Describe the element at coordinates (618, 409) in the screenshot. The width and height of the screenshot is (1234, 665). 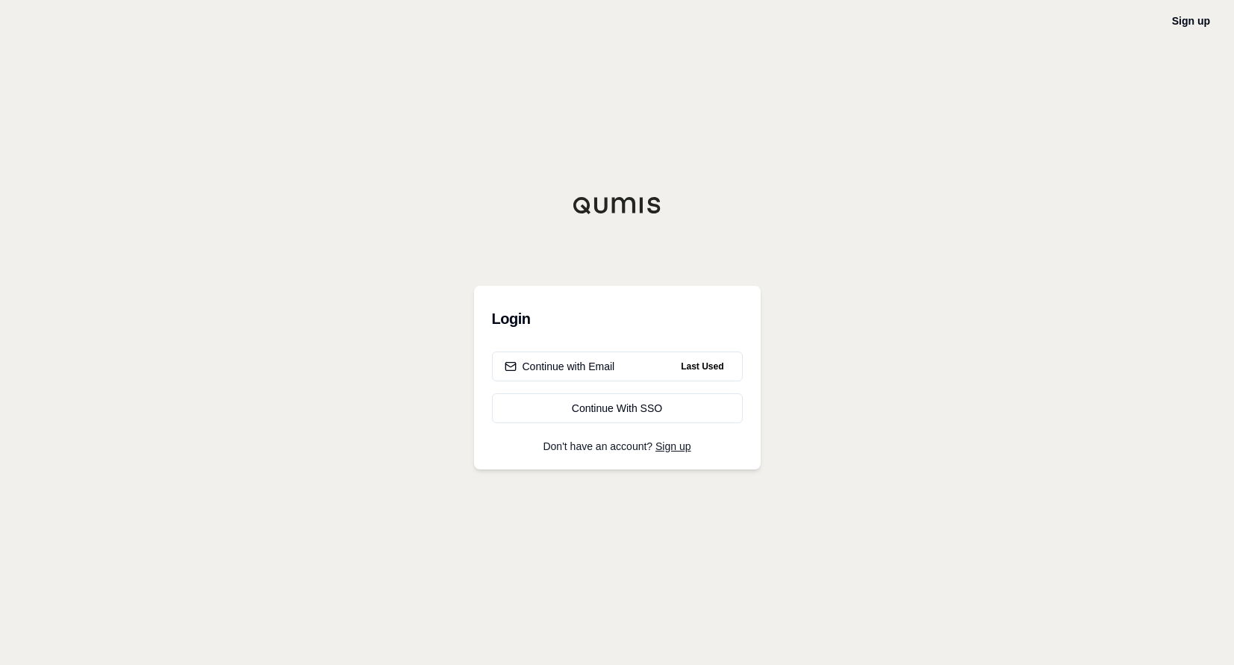
I see `a: Continue With SSO` at that location.